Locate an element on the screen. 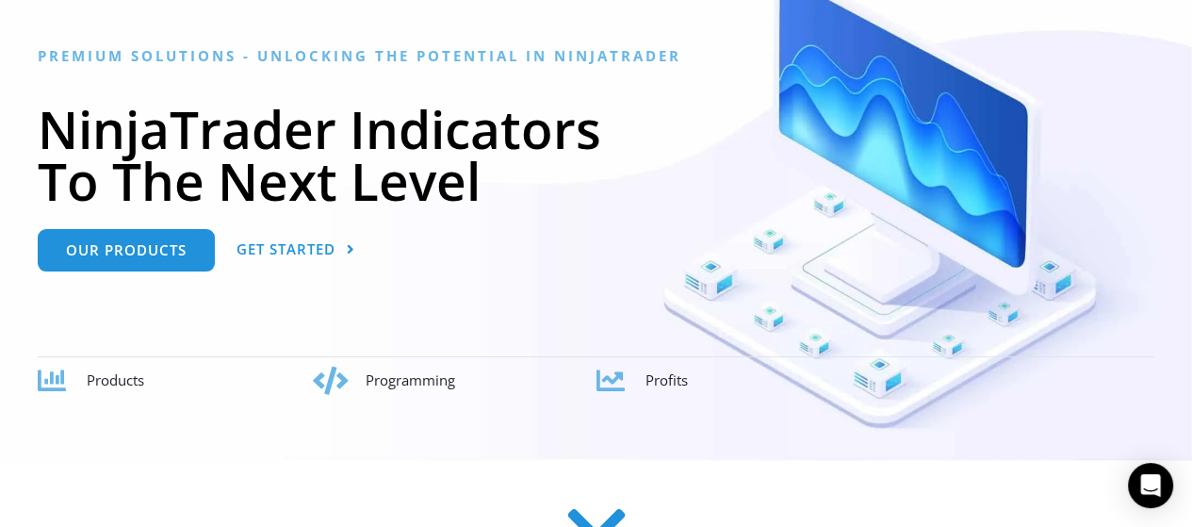 This screenshot has height=527, width=1192. span: Our Products is located at coordinates (126, 250).